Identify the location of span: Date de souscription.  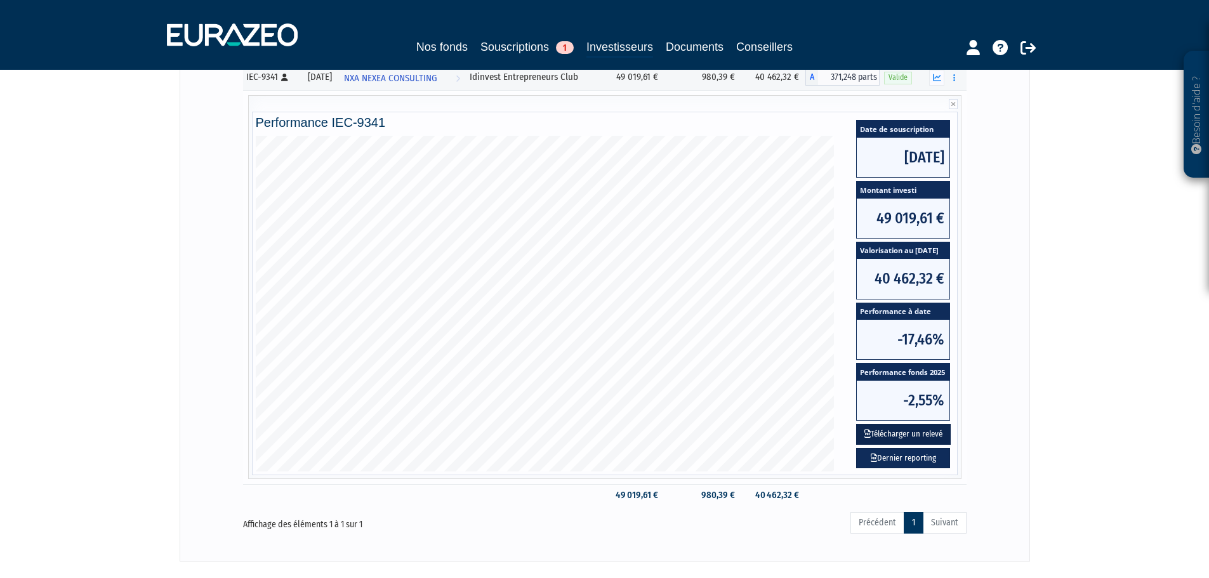
(903, 129).